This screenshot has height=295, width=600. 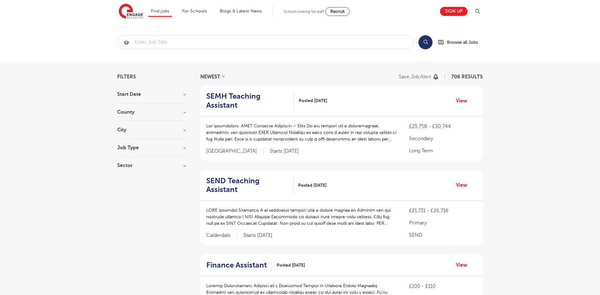 I want to click on h3: City, so click(x=152, y=130).